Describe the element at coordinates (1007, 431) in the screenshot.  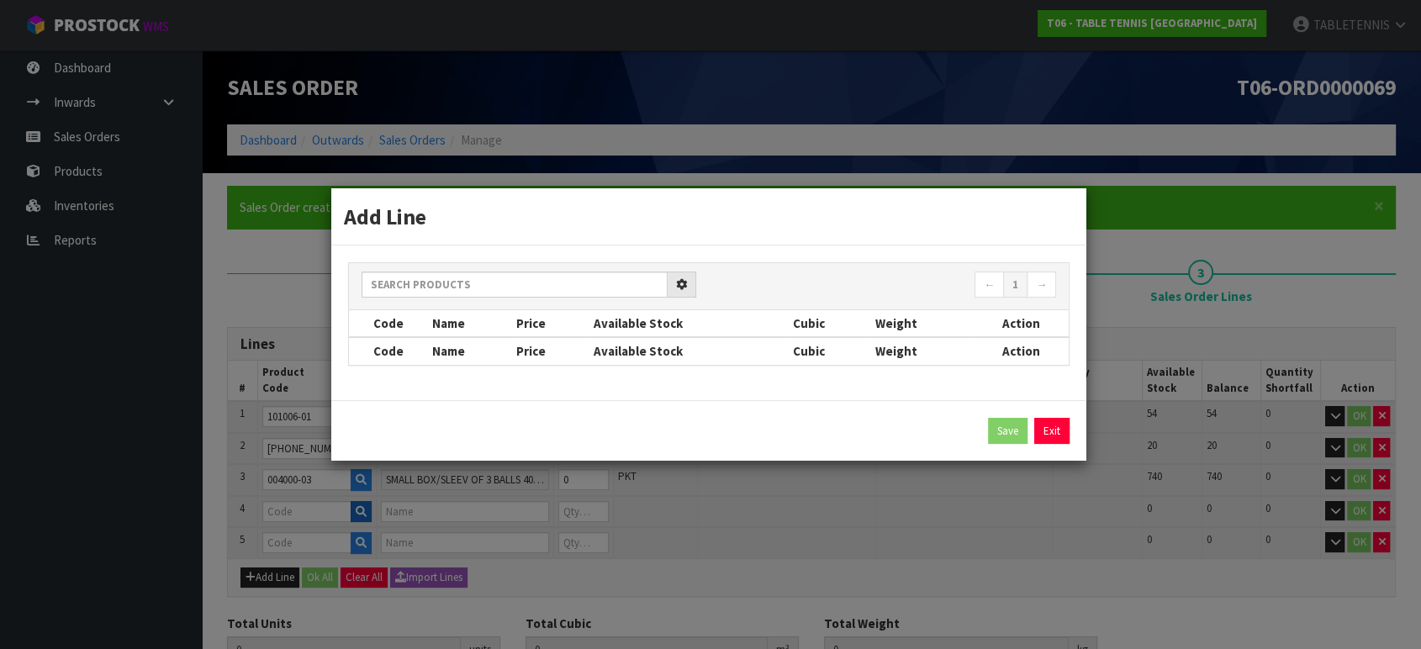
I see `button: Save` at that location.